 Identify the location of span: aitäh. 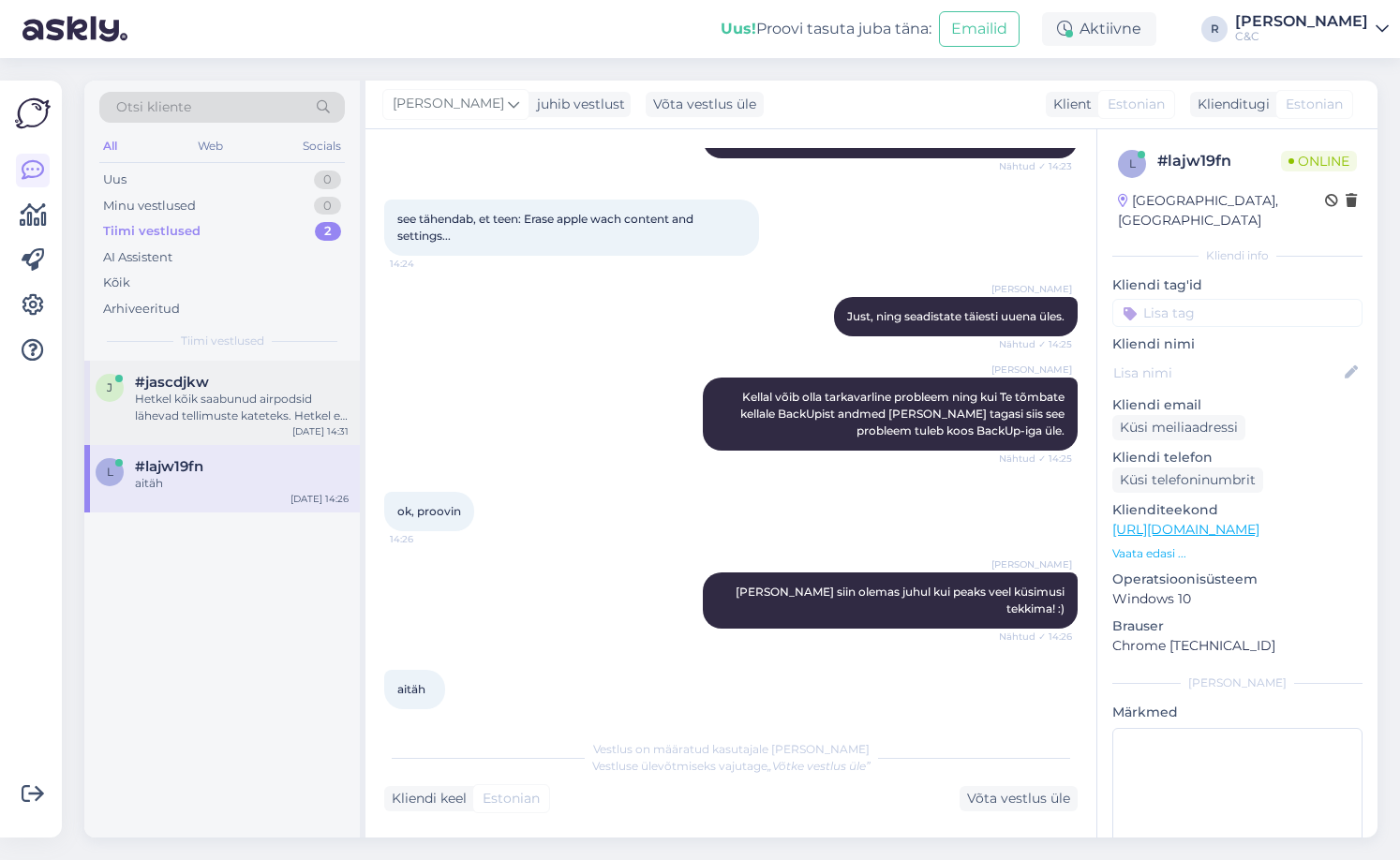
(411, 689).